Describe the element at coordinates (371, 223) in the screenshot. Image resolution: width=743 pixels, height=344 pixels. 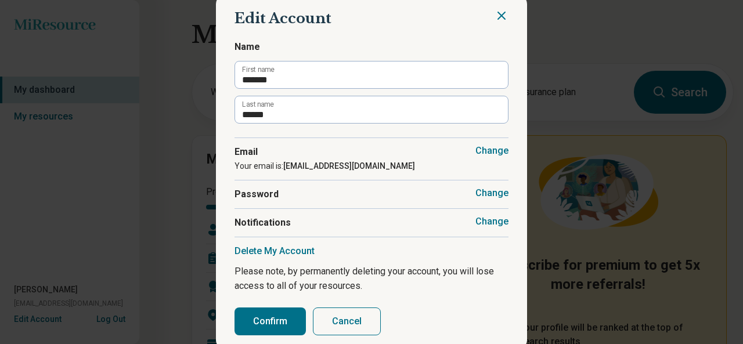
I see `span: Notifications` at that location.